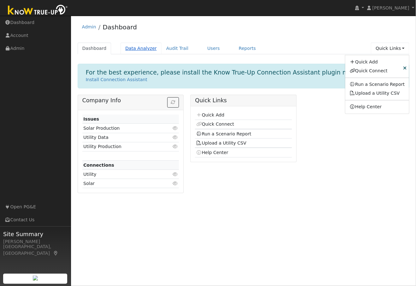  I want to click on a: Map, so click(56, 253).